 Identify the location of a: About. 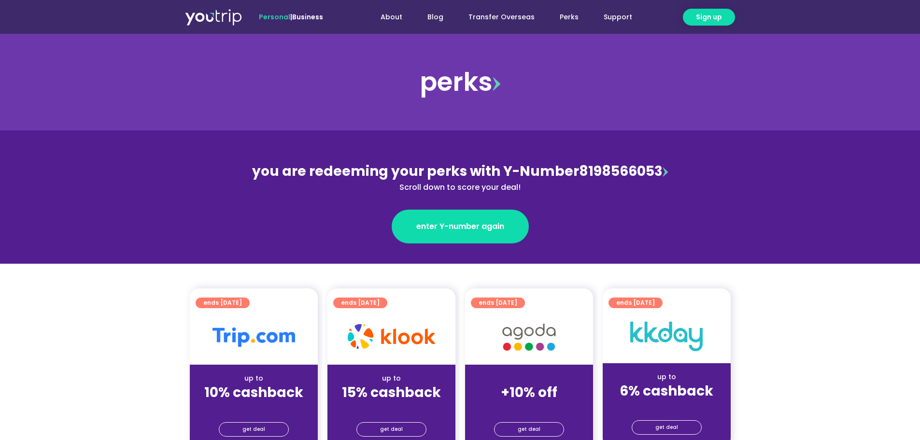
(391, 17).